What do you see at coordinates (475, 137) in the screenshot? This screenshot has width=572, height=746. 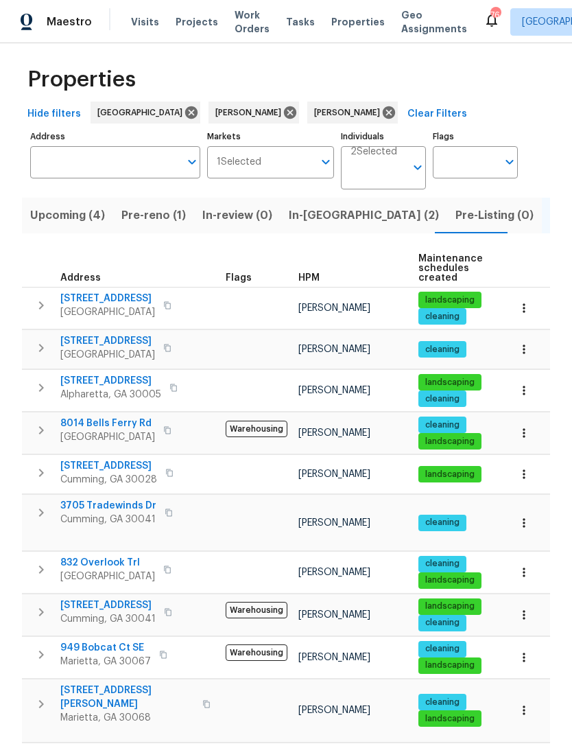 I see `label: Flags` at bounding box center [475, 137].